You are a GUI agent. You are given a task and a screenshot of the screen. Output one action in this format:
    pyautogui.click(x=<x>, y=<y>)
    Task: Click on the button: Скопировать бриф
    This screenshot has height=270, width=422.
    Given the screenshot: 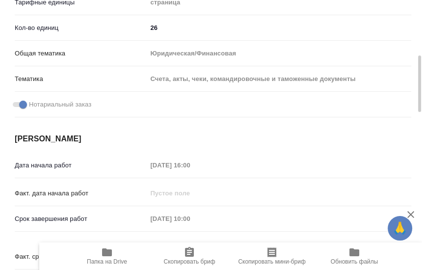 What is the action you would take?
    pyautogui.click(x=189, y=256)
    